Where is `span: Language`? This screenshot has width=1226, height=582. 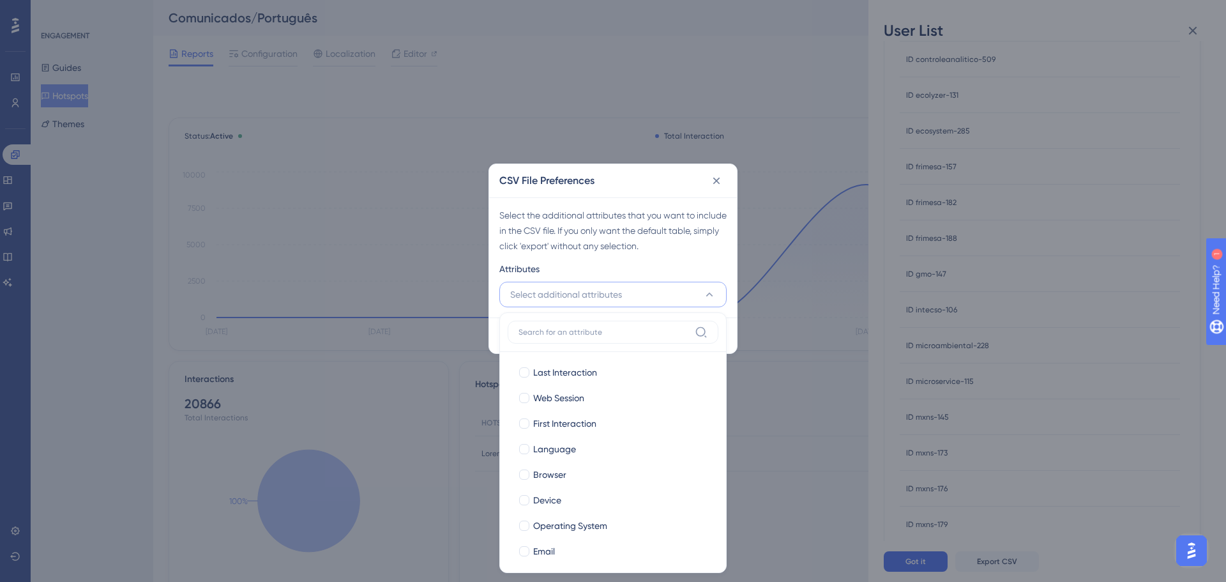 span: Language is located at coordinates (554, 449).